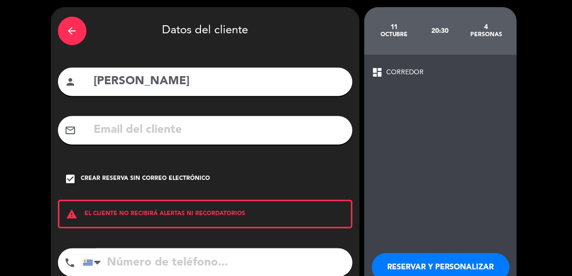 This screenshot has height=276, width=572. Describe the element at coordinates (71, 130) in the screenshot. I see `i: mail_outline` at that location.